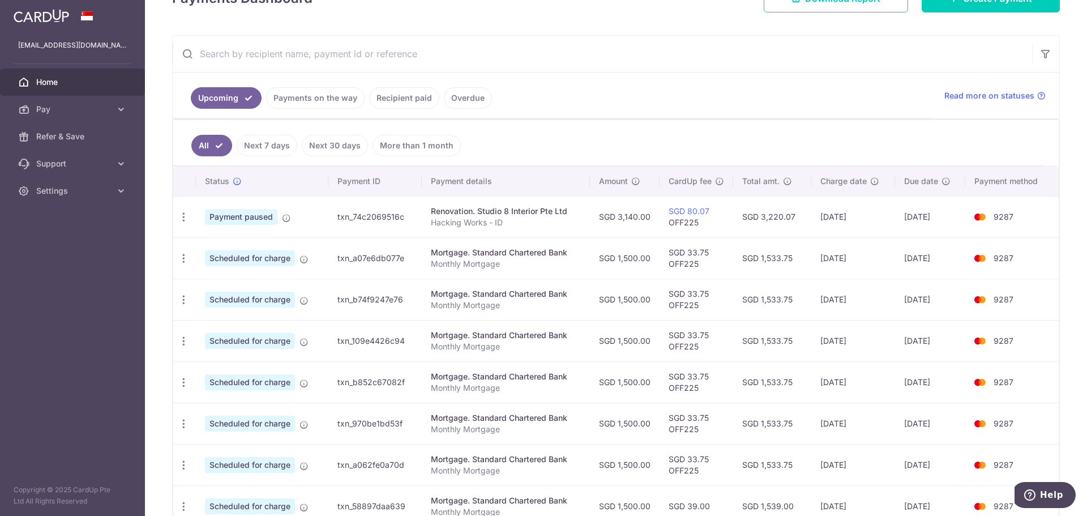  What do you see at coordinates (772, 216) in the screenshot?
I see `td: SGD 3,220.07` at bounding box center [772, 216].